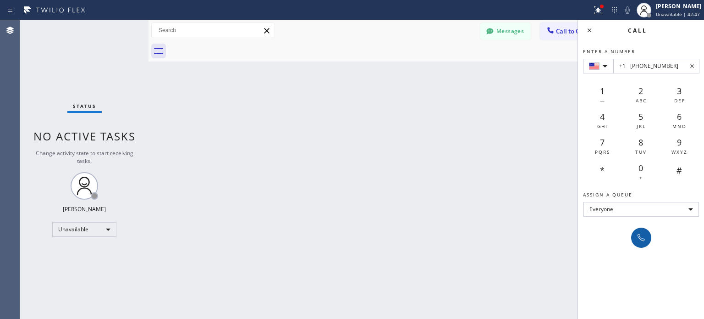 This screenshot has height=319, width=704. I want to click on span: MNO, so click(679, 126).